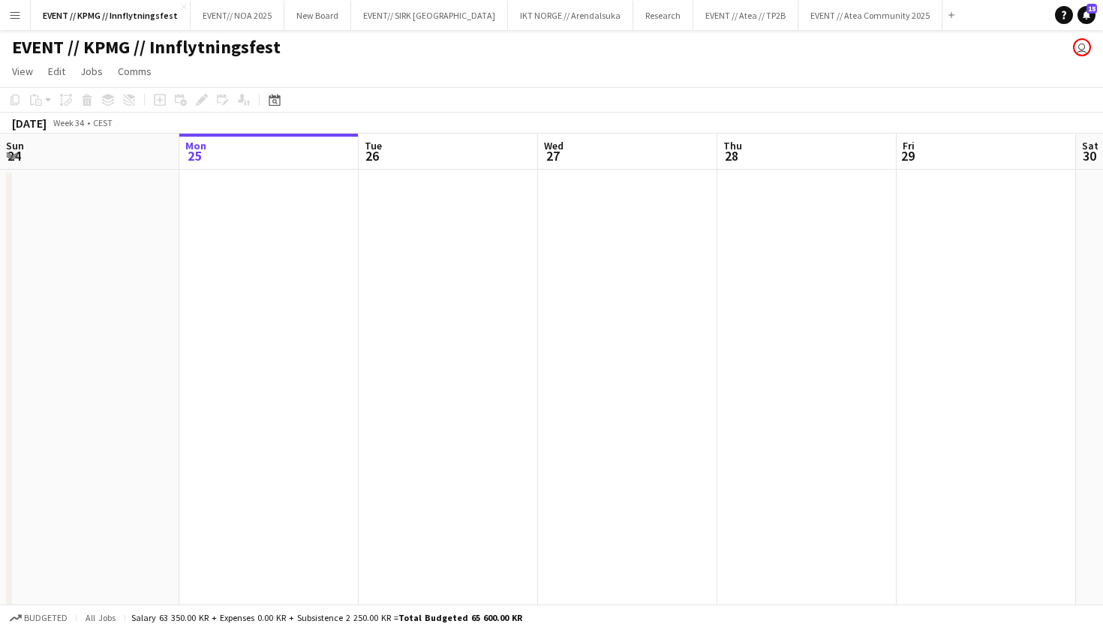 The image size is (1103, 630). I want to click on span: Sat, so click(1090, 146).